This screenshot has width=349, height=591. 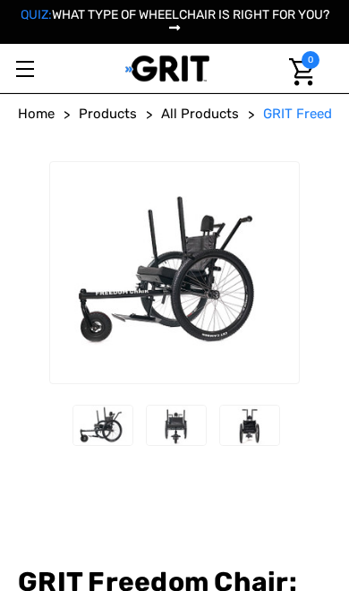 I want to click on span: All Products, so click(x=200, y=114).